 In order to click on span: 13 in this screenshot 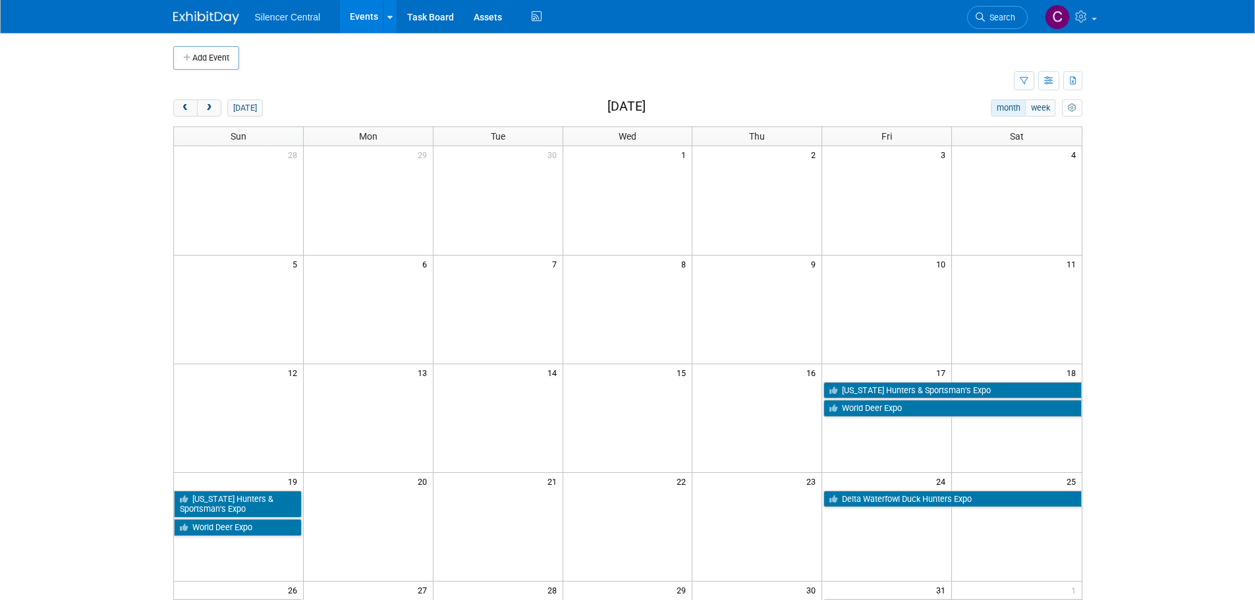, I will do `click(424, 372)`.